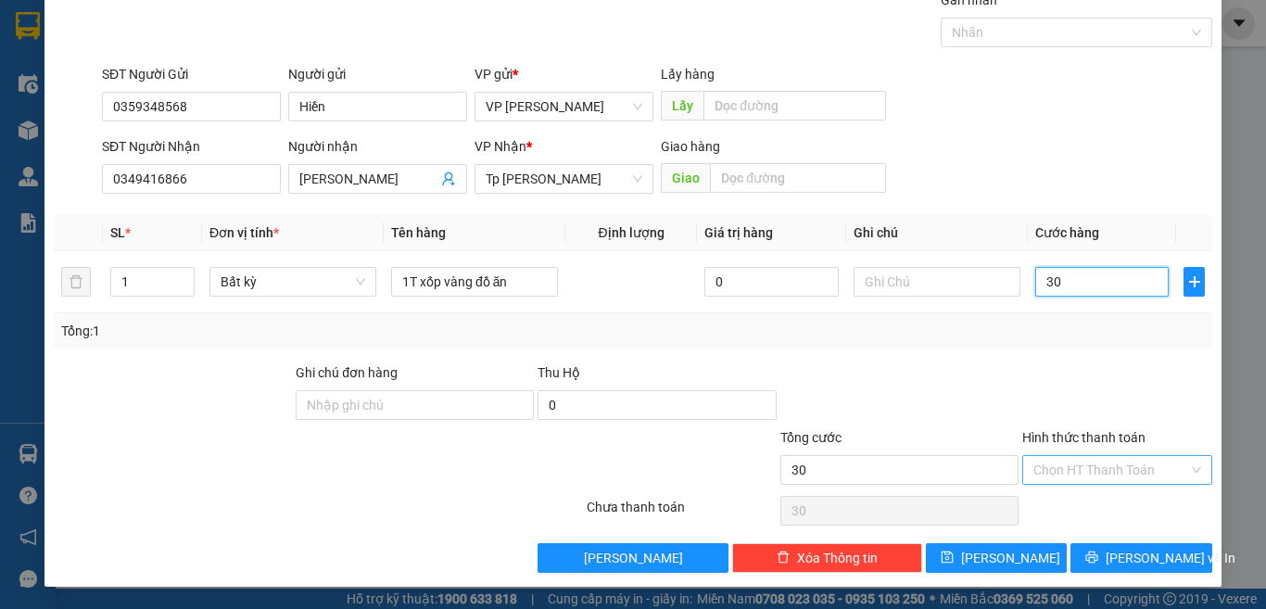 This screenshot has height=609, width=1266. I want to click on span: printer, so click(1092, 558).